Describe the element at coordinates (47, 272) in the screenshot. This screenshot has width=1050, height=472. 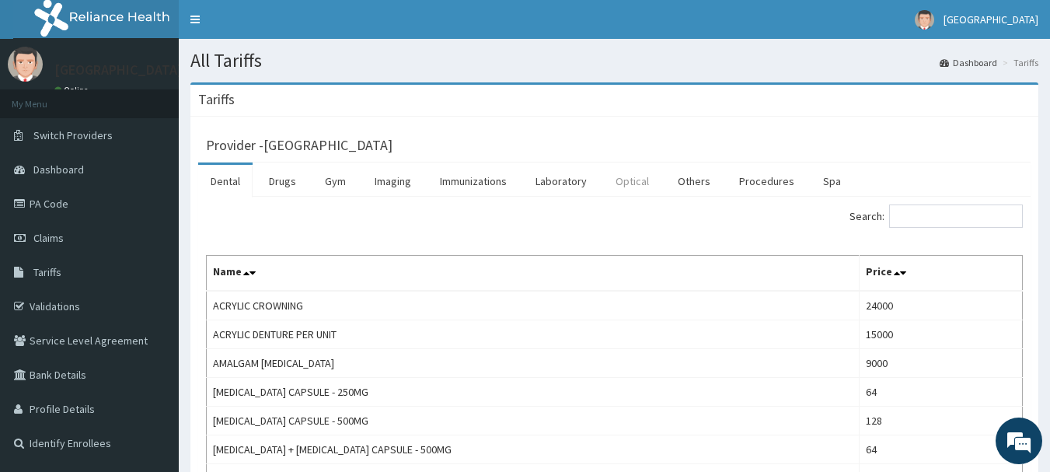
I see `span: Tariffs` at that location.